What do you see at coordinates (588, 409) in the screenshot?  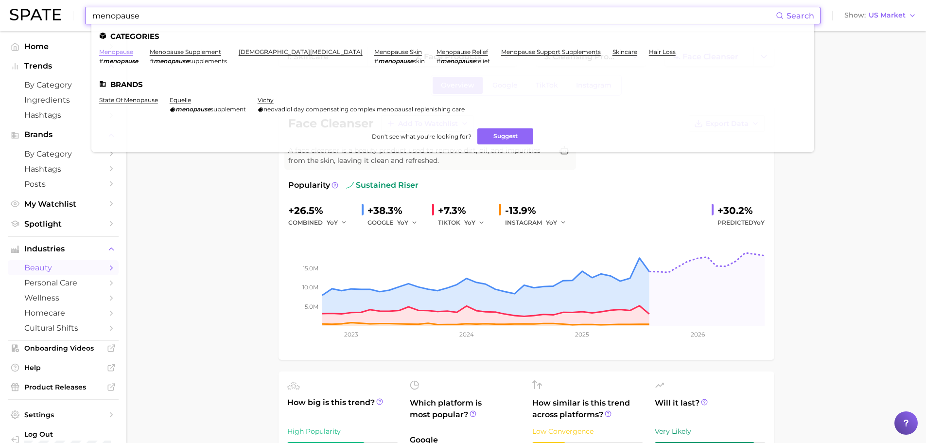 I see `span: How similar is this trend across platforms?` at bounding box center [588, 409].